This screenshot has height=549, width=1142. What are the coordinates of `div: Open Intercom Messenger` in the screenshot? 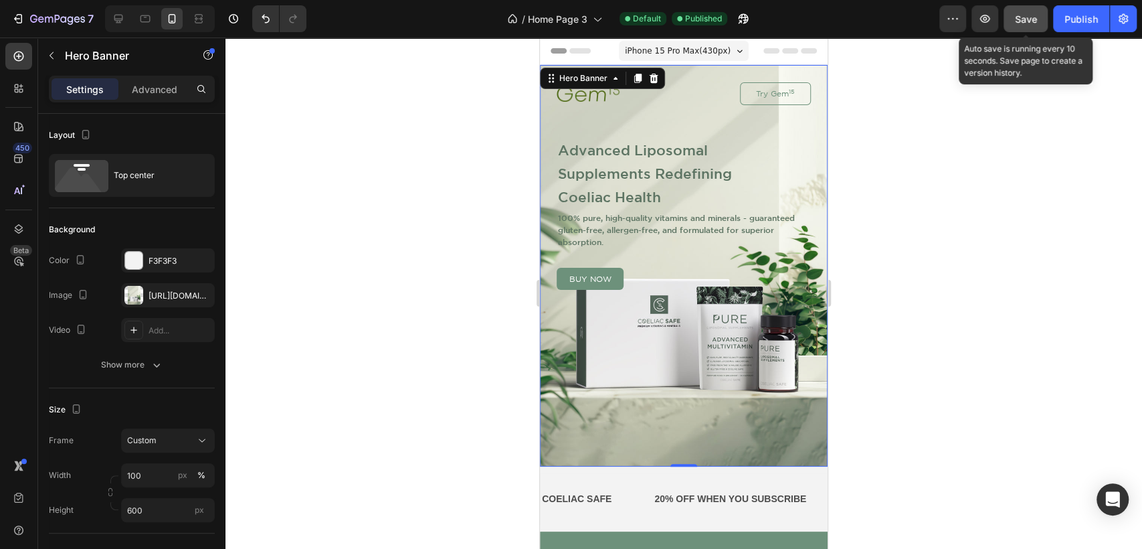 It's located at (1113, 499).